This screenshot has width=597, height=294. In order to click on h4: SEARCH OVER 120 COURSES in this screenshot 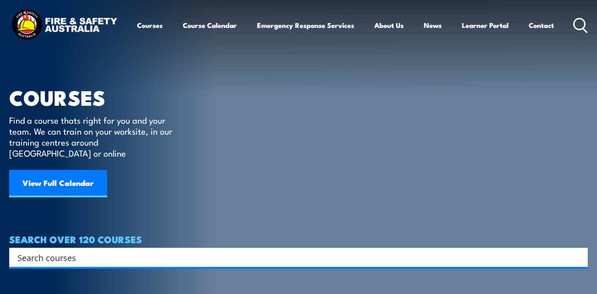, I will do `click(298, 239)`.